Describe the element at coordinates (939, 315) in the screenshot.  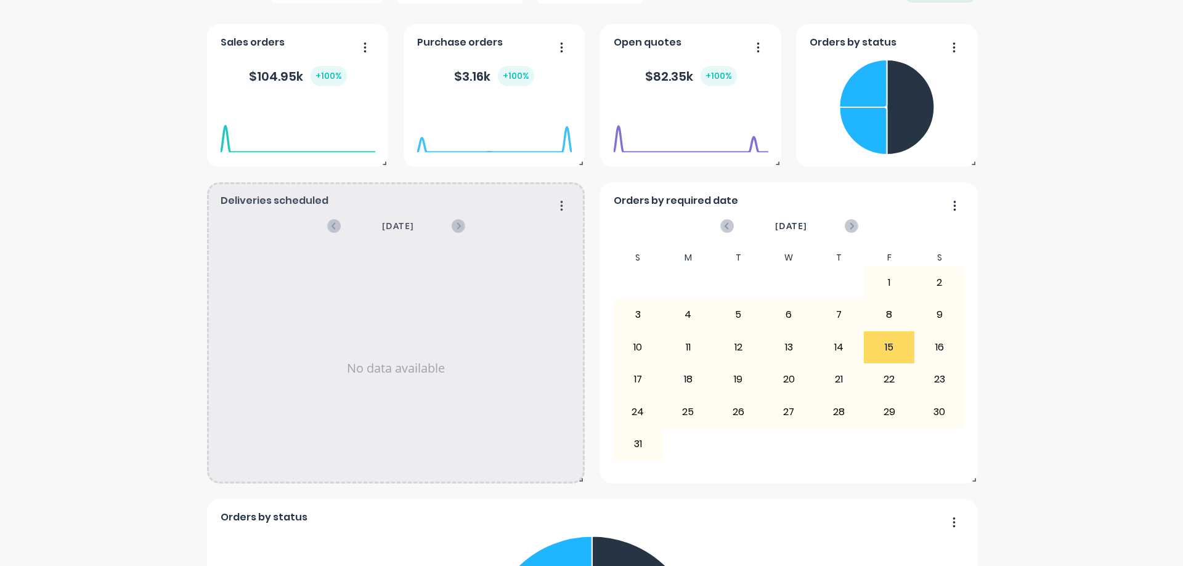
I see `div: 9` at that location.